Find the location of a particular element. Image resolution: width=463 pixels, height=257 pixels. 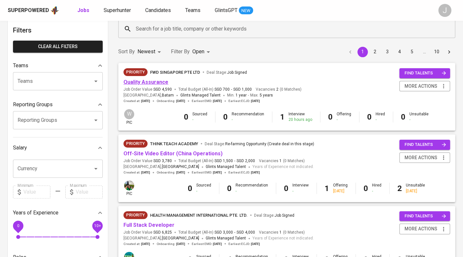

b: 1 is located at coordinates (327, 188).